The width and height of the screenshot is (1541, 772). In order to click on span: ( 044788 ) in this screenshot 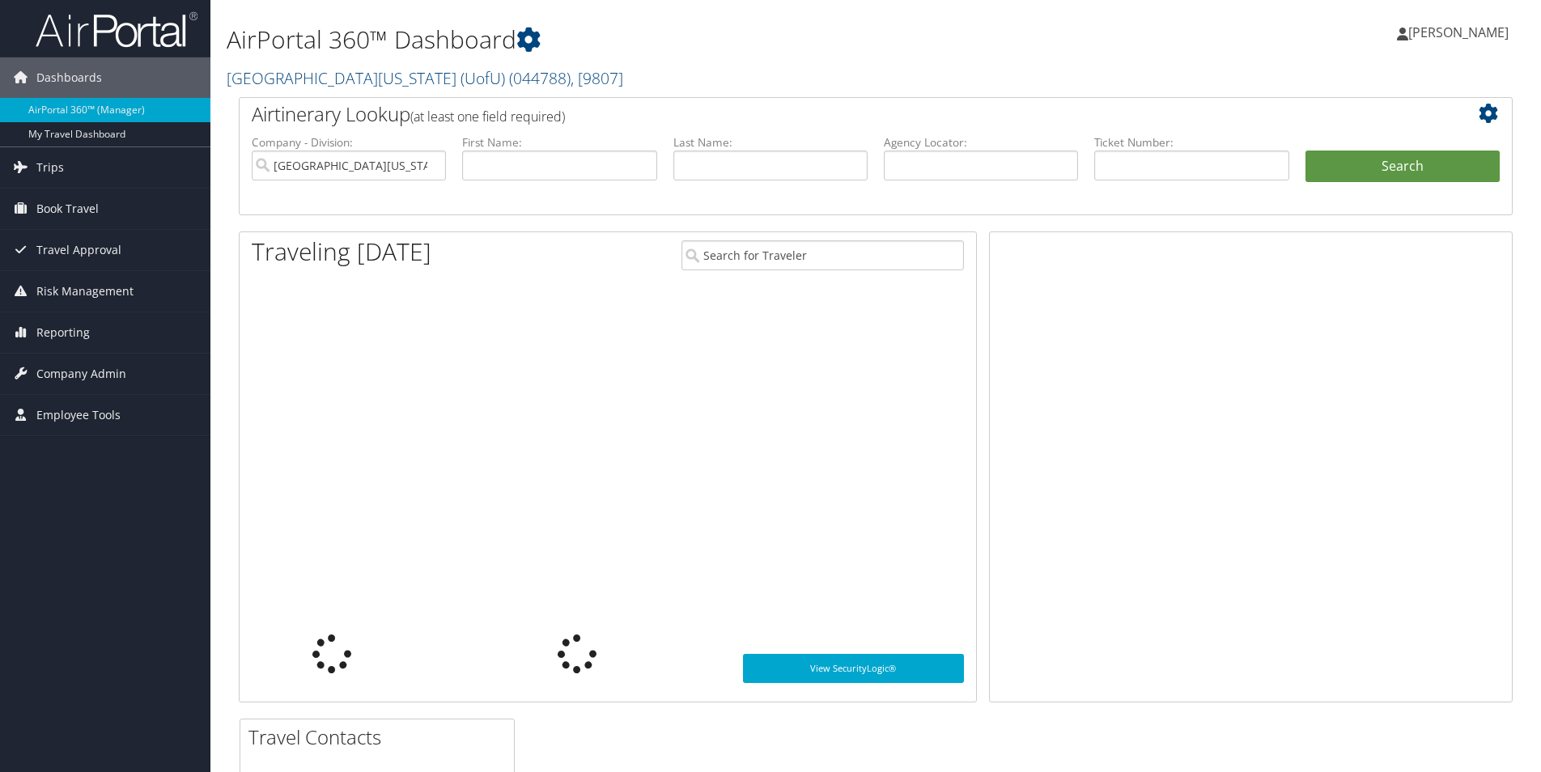, I will do `click(540, 78)`.